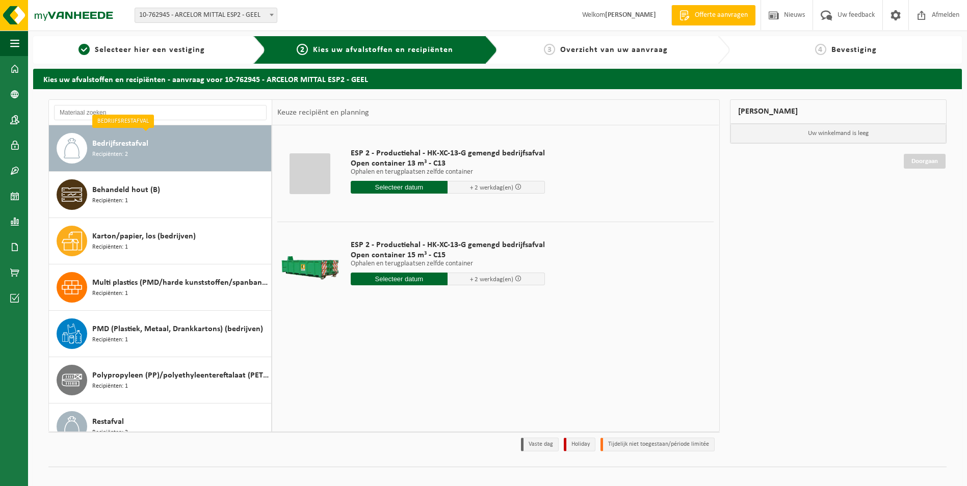  What do you see at coordinates (722, 15) in the screenshot?
I see `span: Offerte aanvragen` at bounding box center [722, 15].